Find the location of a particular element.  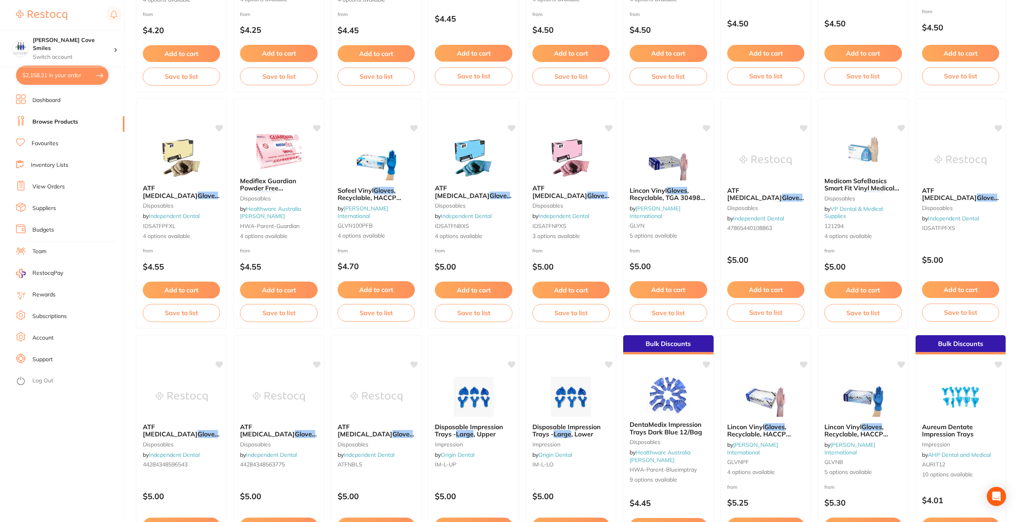

a: Inventory Lists is located at coordinates (50, 165).